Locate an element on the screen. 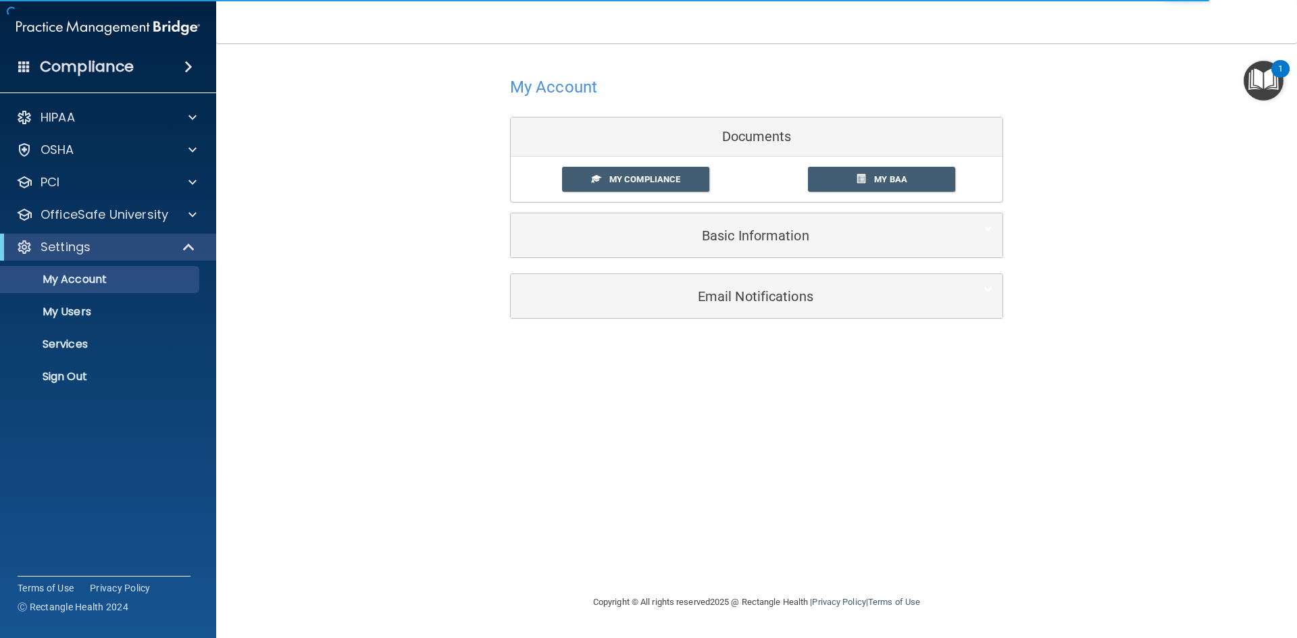 The height and width of the screenshot is (638, 1297). a: Basic Information is located at coordinates (756, 235).